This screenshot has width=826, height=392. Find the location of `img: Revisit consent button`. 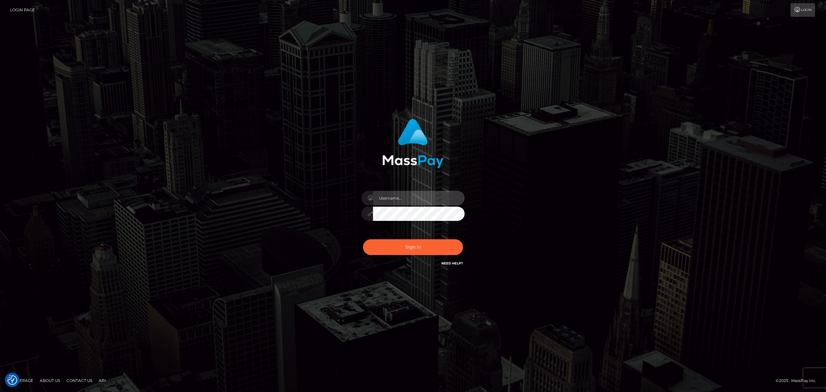

img: Revisit consent button is located at coordinates (12, 380).